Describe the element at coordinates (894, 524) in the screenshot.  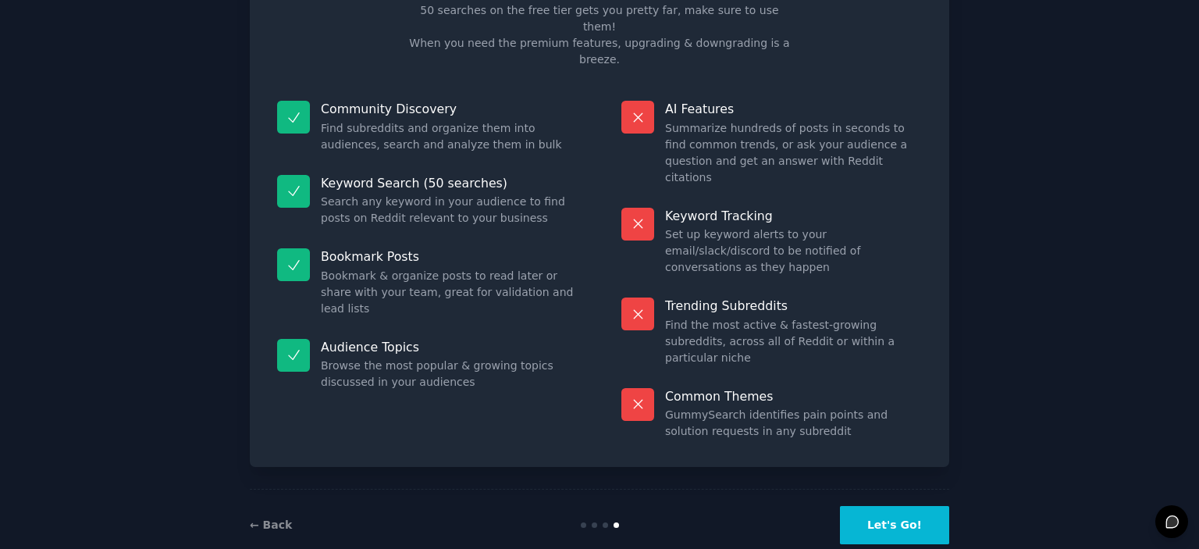
I see `button: Let's Go!` at that location.